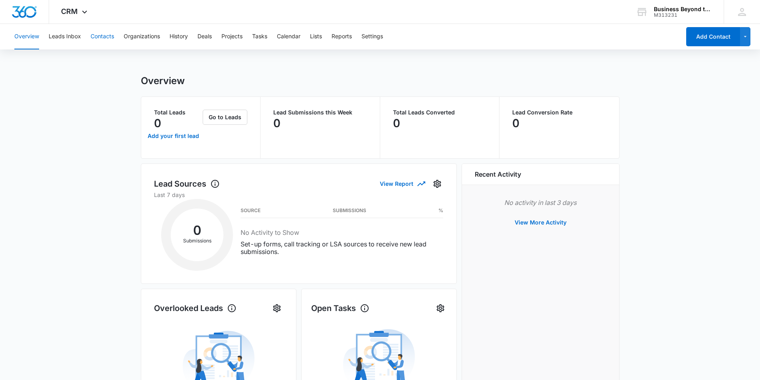 The width and height of the screenshot is (760, 380). What do you see at coordinates (541, 223) in the screenshot?
I see `button: View More Activity` at bounding box center [541, 223].